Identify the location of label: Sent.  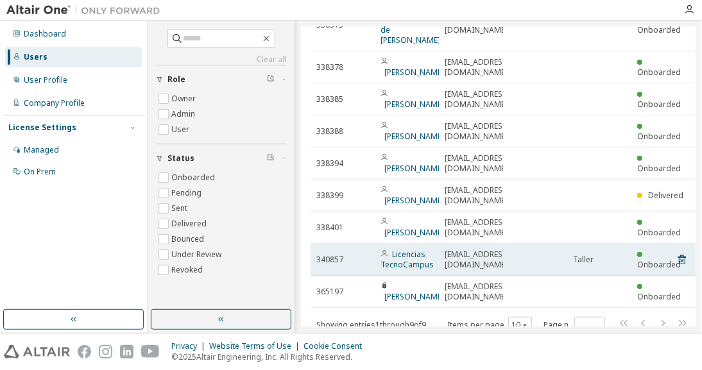
(180, 209).